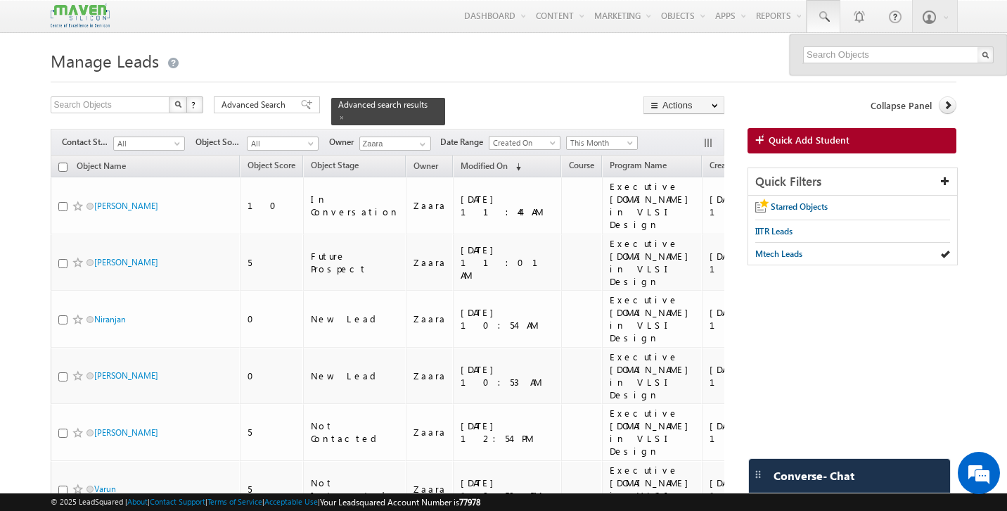  What do you see at coordinates (291, 501) in the screenshot?
I see `a: Acceptable Use` at bounding box center [291, 501].